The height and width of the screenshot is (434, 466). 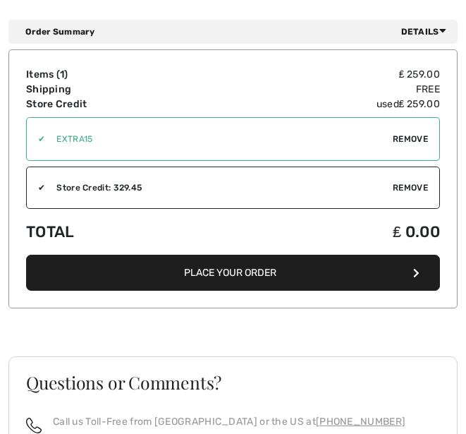 I want to click on td: ₤ 259.00, so click(x=334, y=74).